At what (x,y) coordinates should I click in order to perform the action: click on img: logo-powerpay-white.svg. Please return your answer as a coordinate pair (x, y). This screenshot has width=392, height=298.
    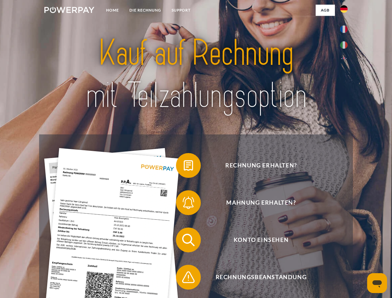
    Looking at the image, I should click on (69, 10).